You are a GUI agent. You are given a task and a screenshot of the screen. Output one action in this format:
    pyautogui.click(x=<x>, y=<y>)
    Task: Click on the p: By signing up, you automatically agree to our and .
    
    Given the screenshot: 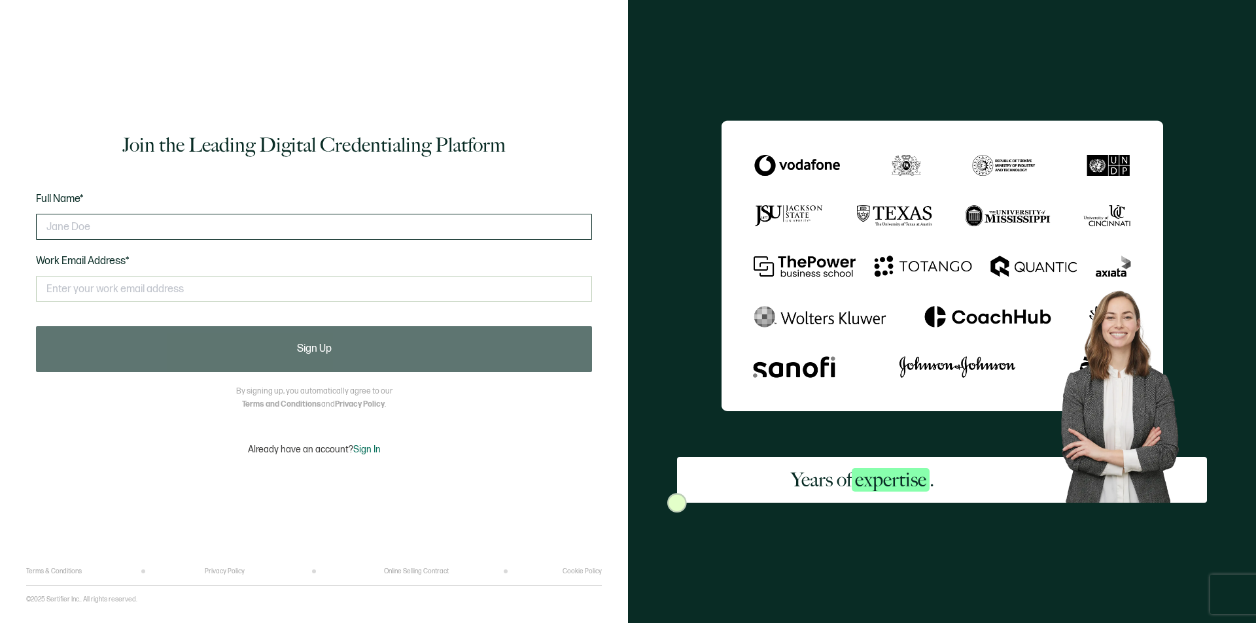 What is the action you would take?
    pyautogui.click(x=314, y=398)
    